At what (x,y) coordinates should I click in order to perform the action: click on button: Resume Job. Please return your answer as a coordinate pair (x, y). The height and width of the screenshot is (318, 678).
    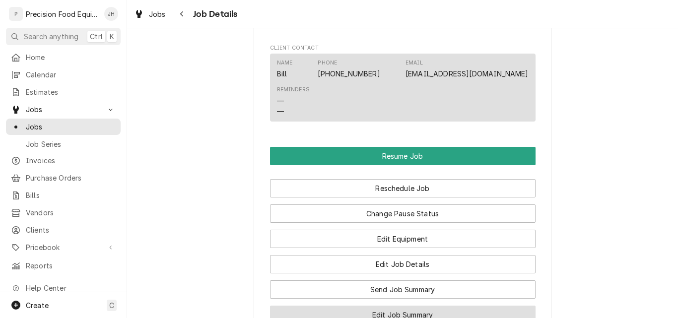
    Looking at the image, I should click on (402, 156).